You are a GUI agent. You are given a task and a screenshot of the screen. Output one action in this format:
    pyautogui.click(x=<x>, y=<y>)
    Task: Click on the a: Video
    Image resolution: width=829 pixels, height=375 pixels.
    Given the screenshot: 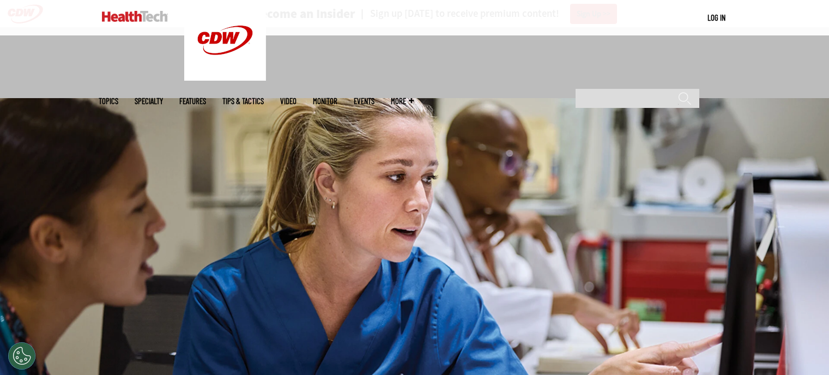 What is the action you would take?
    pyautogui.click(x=288, y=101)
    